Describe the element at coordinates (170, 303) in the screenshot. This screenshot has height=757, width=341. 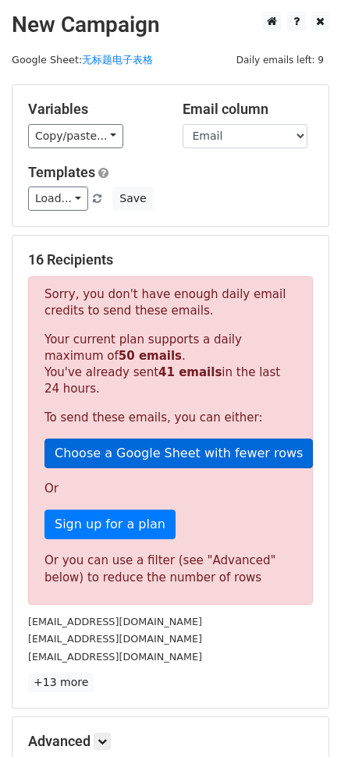
I see `p: Sorry, you don't have enough daily email credits to send these emails.` at that location.